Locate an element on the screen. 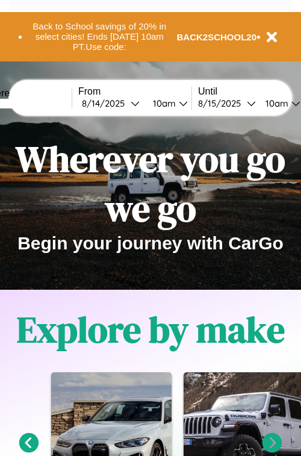 The image size is (301, 456). button: 10am is located at coordinates (167, 103).